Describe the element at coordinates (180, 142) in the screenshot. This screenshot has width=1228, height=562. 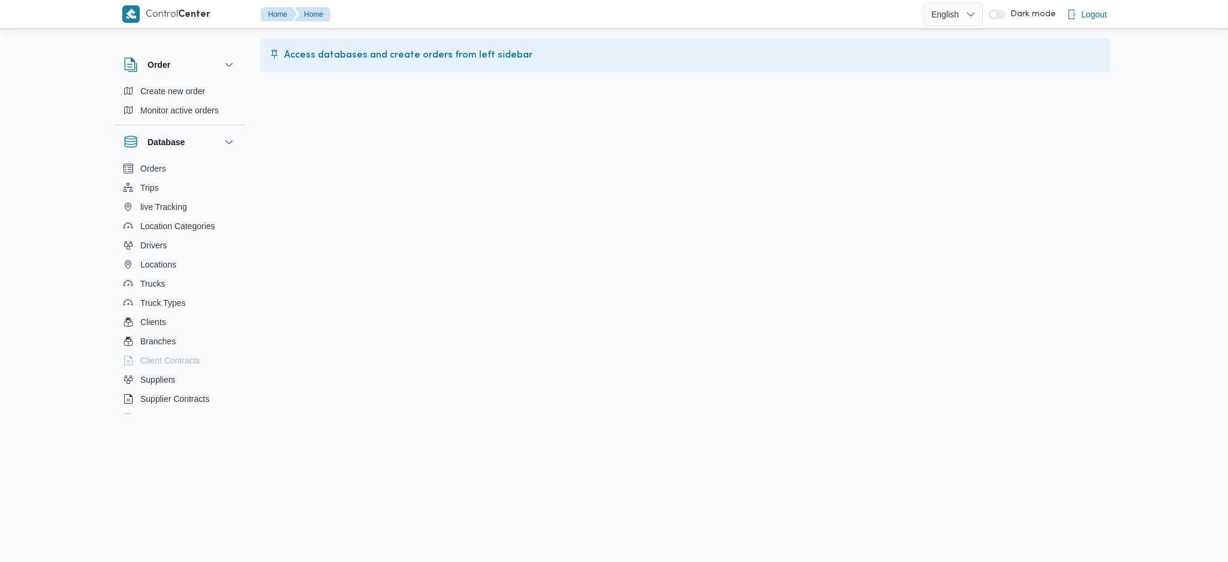
I see `button: Database` at that location.